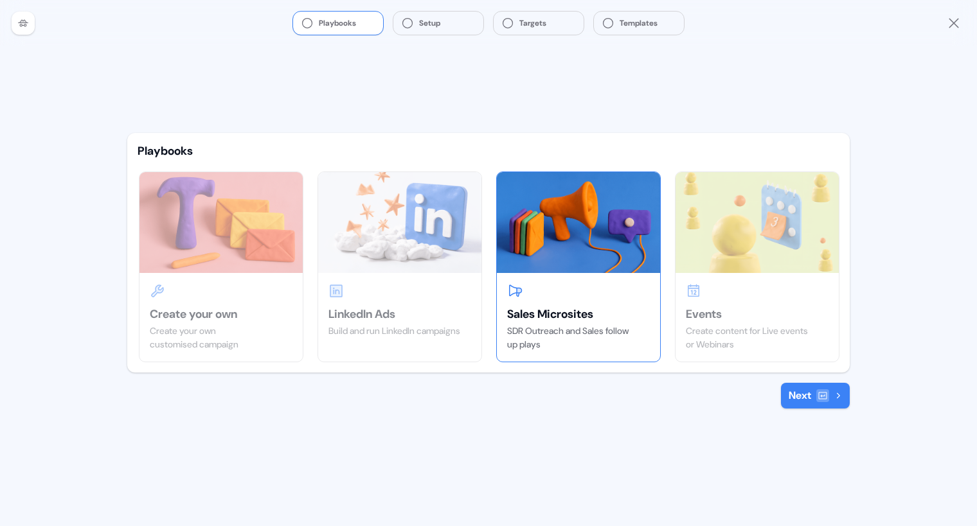 This screenshot has width=977, height=526. Describe the element at coordinates (400, 314) in the screenshot. I see `div: LinkedIn Ads` at that location.